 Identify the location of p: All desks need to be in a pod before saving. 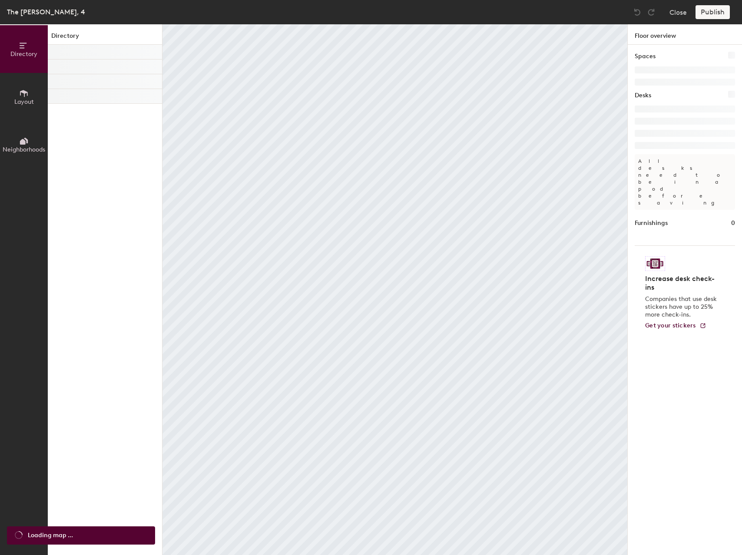
(685, 182).